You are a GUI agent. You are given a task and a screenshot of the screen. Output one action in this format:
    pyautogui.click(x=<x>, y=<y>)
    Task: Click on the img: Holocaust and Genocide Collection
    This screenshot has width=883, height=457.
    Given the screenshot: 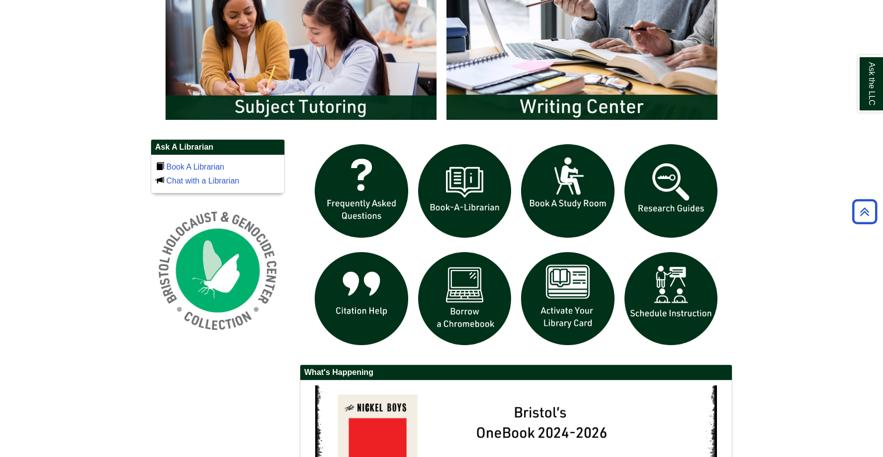 What is the action you would take?
    pyautogui.click(x=218, y=270)
    